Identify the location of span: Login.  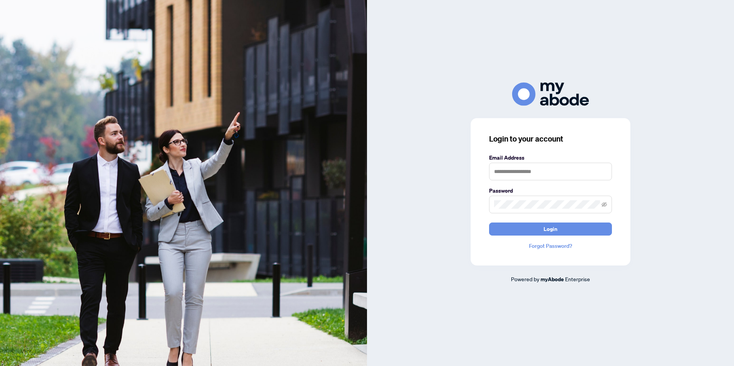
(550, 229).